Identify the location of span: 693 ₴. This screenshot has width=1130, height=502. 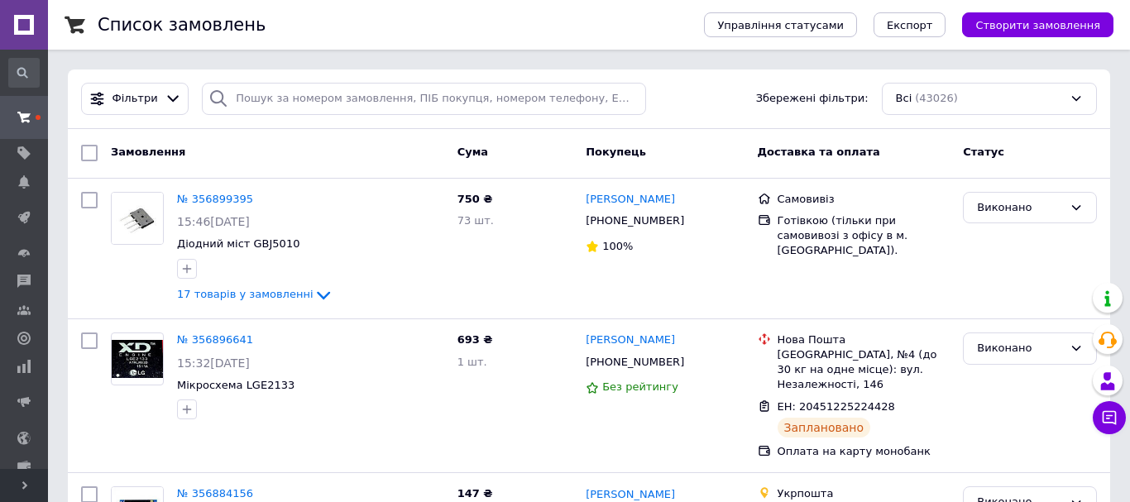
(475, 339).